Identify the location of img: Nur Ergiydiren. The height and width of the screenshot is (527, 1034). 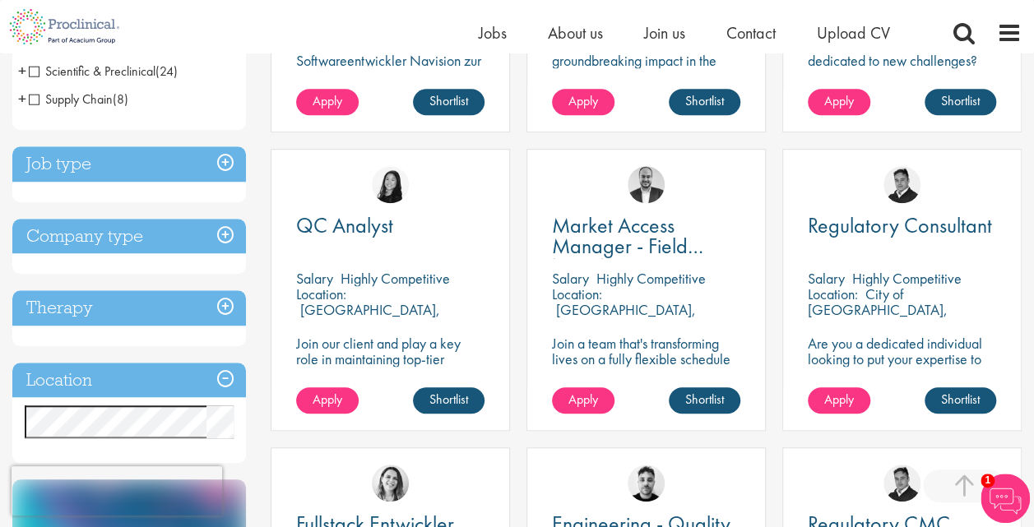
(390, 483).